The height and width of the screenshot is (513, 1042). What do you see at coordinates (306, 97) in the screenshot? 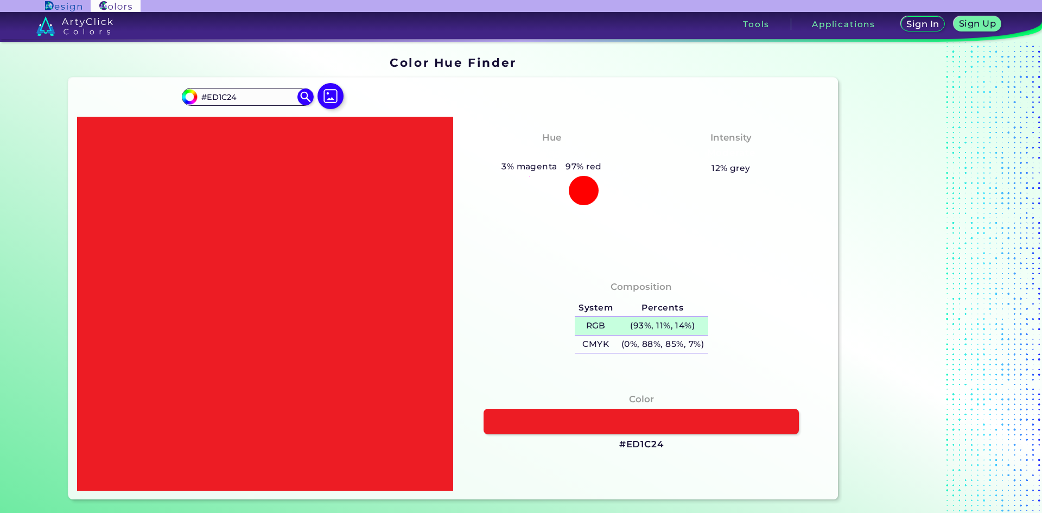
I see `img: icon search` at bounding box center [306, 97].